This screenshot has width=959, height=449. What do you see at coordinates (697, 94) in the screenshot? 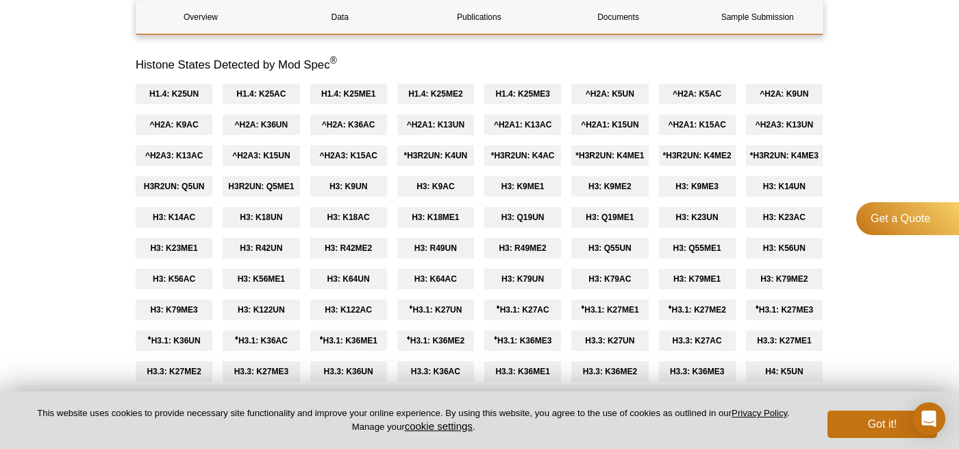
I see `strong: ^H2A: K5AC` at bounding box center [697, 94].